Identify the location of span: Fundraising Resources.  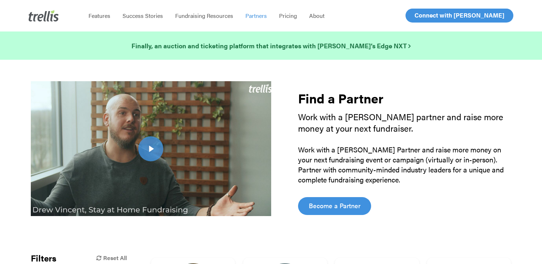
(204, 15).